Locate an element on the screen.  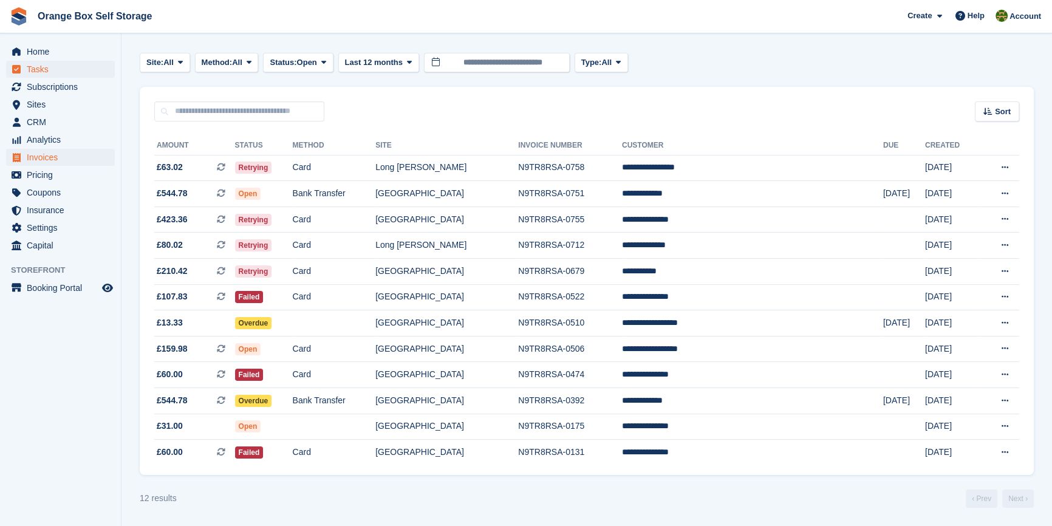
button: Last 12 months is located at coordinates (379, 63).